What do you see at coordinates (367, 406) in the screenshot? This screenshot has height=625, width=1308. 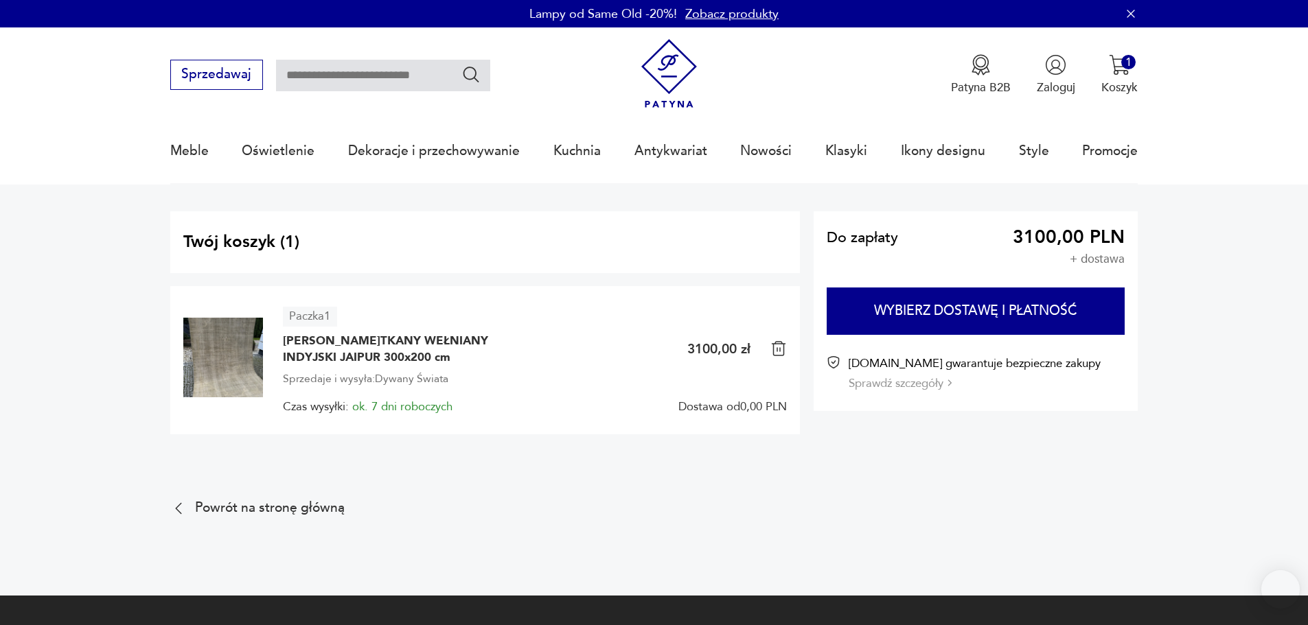 I see `span: Czas wysyłki:` at bounding box center [367, 406].